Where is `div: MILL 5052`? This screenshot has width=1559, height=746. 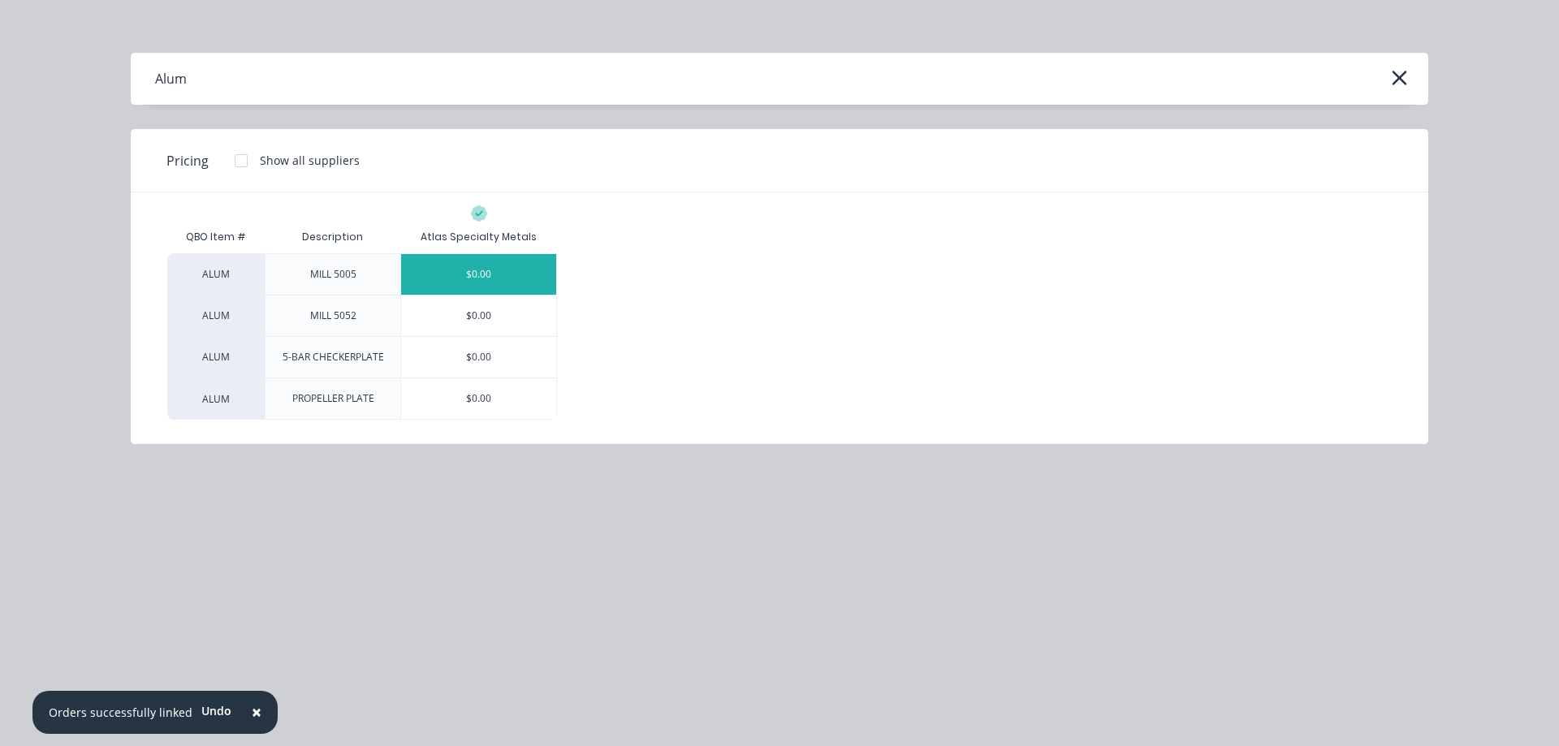
div: MILL 5052 is located at coordinates (333, 316).